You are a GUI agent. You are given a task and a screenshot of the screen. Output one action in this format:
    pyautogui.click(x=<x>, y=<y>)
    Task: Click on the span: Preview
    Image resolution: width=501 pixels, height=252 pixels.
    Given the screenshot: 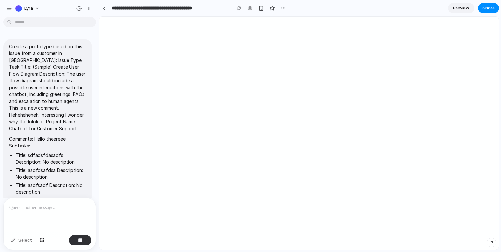 What is the action you would take?
    pyautogui.click(x=461, y=8)
    